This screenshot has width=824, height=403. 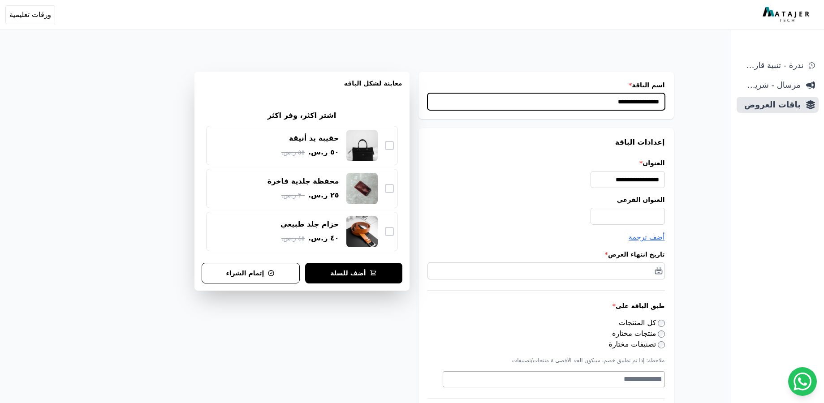 What do you see at coordinates (546, 361) in the screenshot?
I see `p: ملاحظة: إذا تم تطبيق خصم، سيكون الحد الأقصى ٨ منتجات/تصنيفات` at bounding box center [546, 361].